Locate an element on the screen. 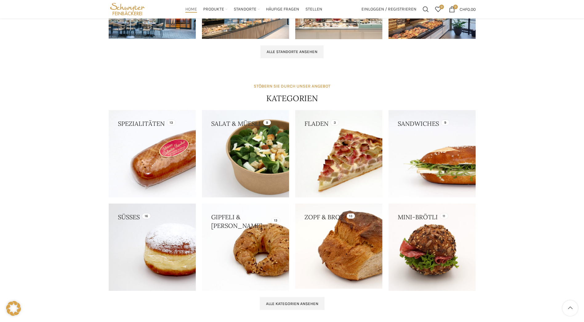 This screenshot has width=584, height=322. a: Häufige Fragen is located at coordinates (283, 9).